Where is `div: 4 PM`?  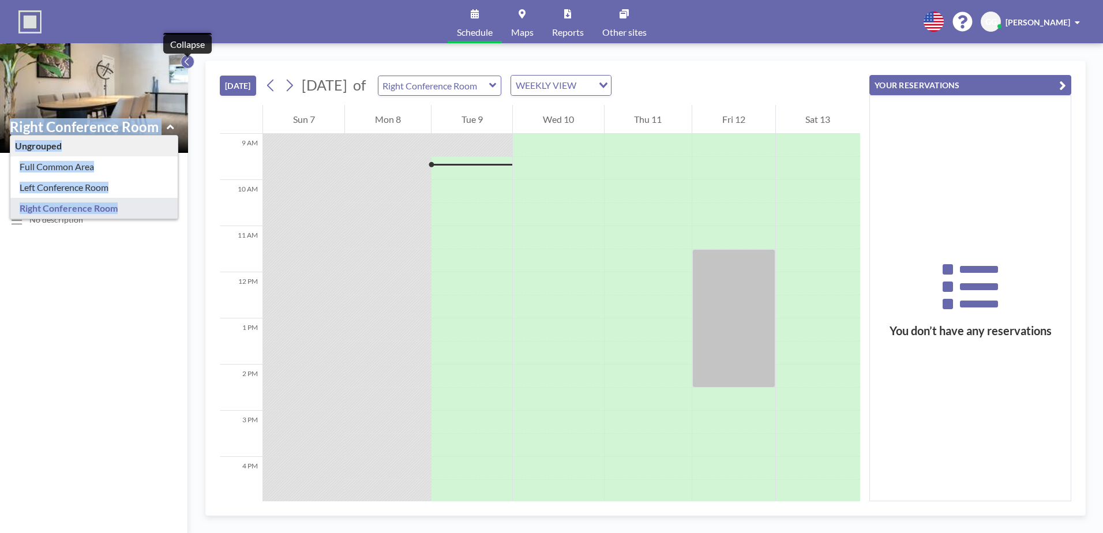 div: 4 PM is located at coordinates (241, 480).